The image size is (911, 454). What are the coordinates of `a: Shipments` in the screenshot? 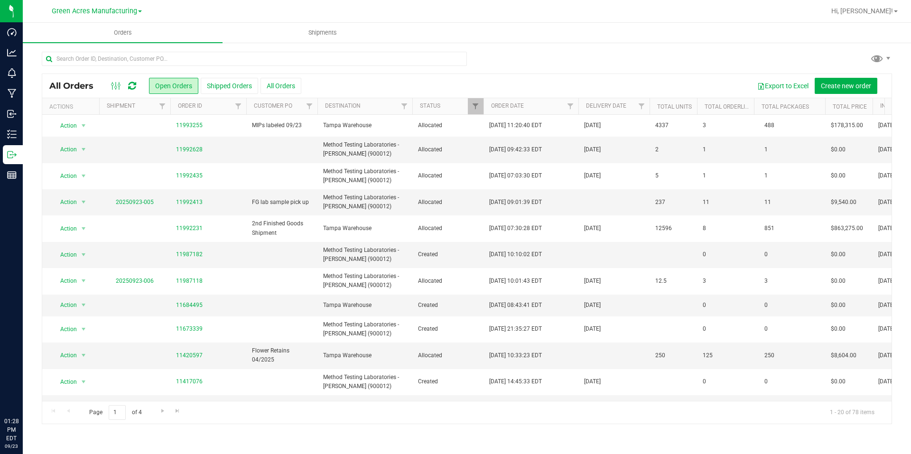 It's located at (322, 33).